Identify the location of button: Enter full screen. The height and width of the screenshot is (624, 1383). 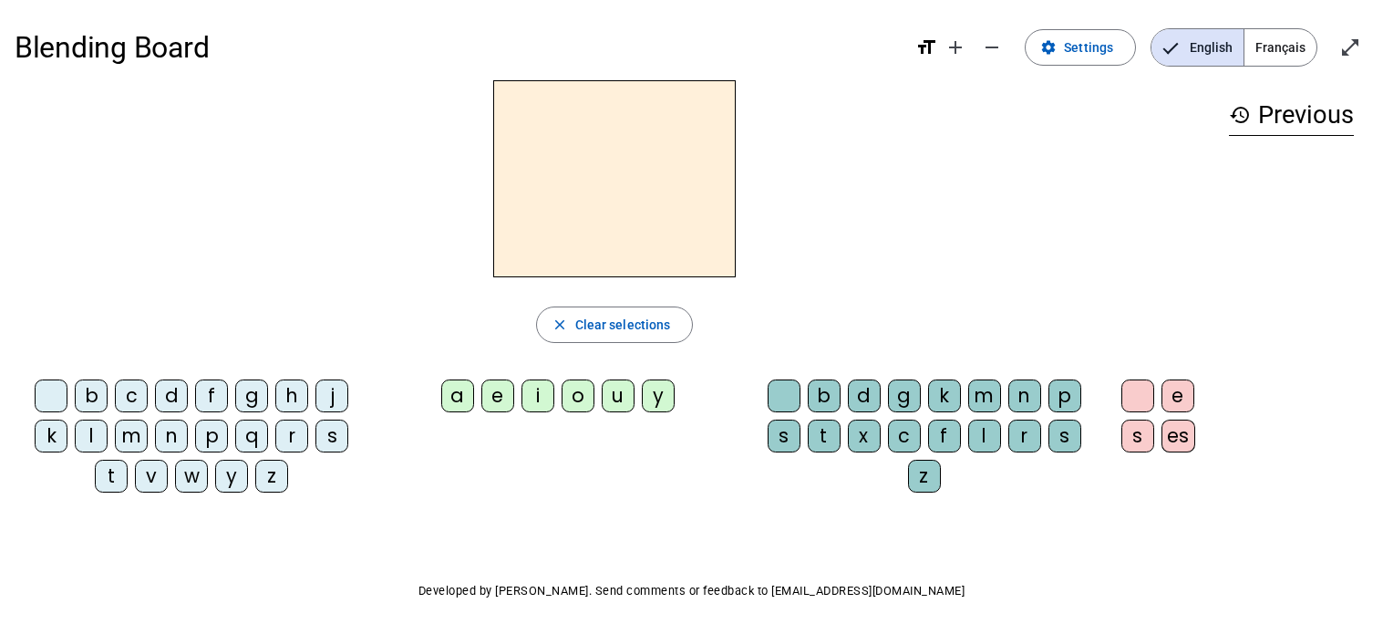
(1351, 47).